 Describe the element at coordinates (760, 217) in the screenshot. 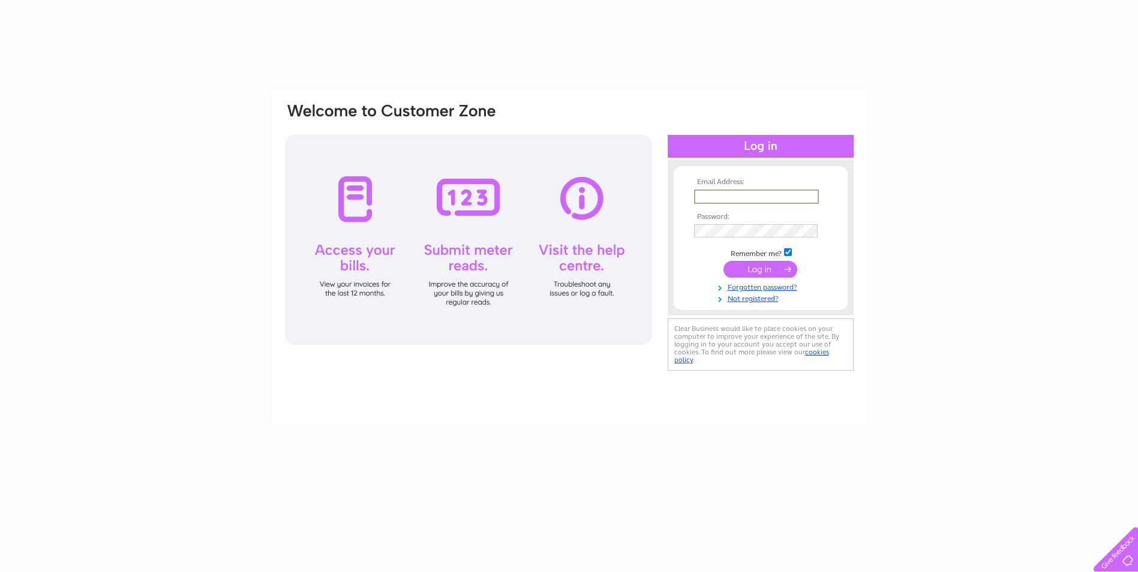

I see `th: Password:` at that location.